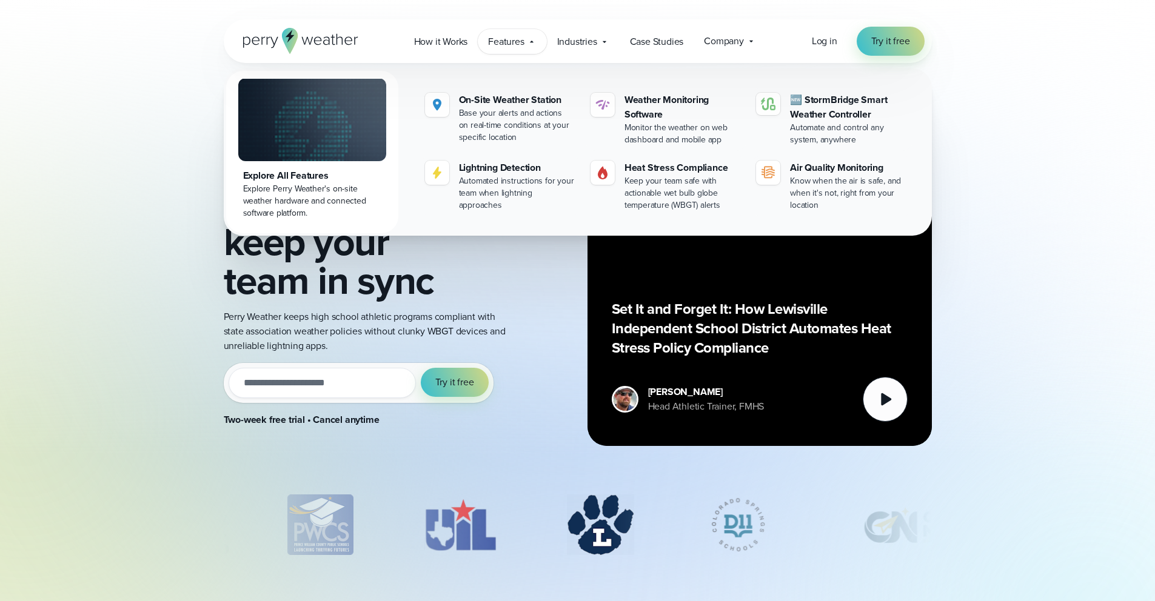  I want to click on span: Industries, so click(577, 42).